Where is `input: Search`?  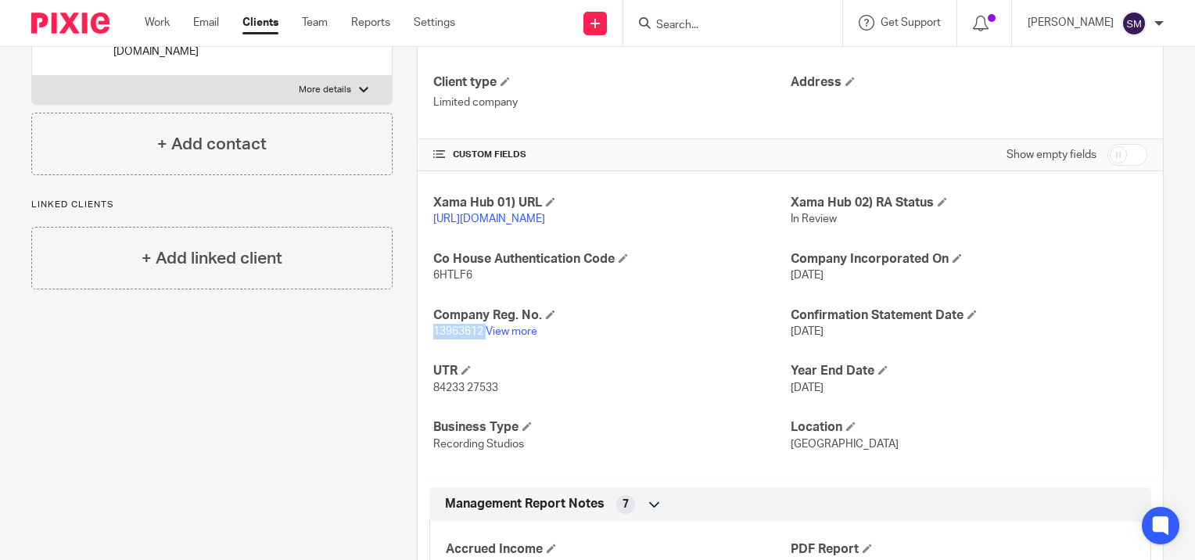 input: Search is located at coordinates (725, 26).